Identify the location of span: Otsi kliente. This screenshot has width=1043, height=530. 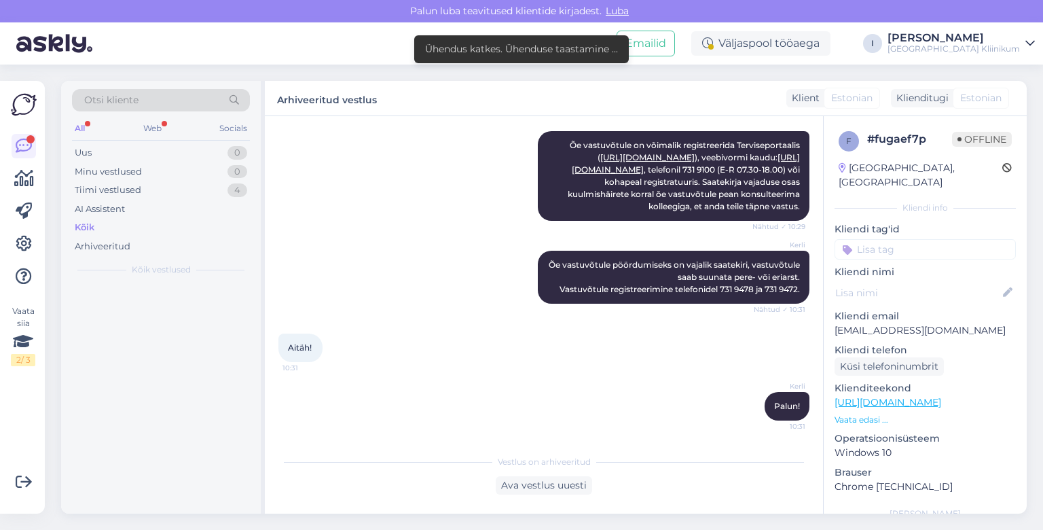
(111, 100).